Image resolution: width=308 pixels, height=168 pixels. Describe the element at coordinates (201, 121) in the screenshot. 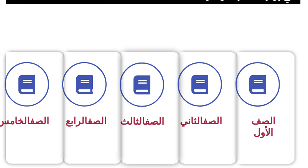

I see `span: الثاني` at that location.